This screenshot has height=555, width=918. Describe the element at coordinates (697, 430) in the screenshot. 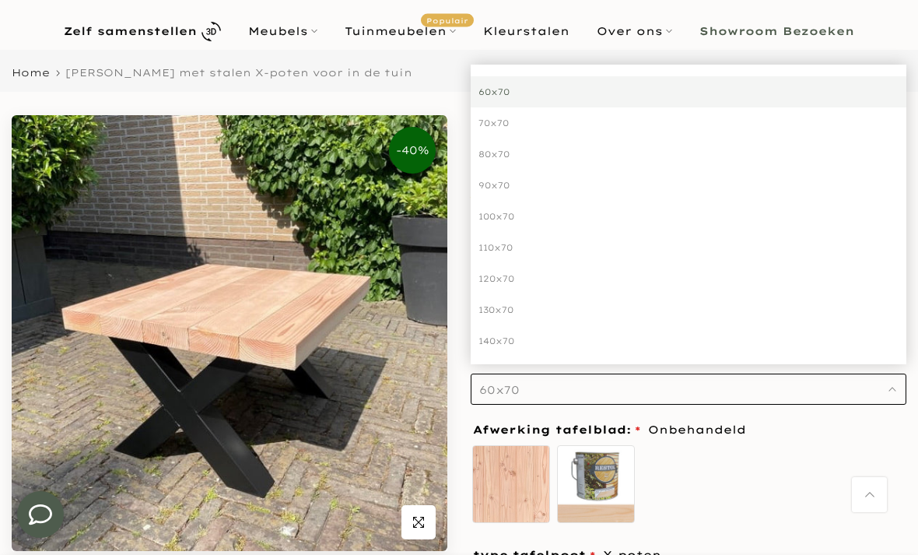

I see `span: Onbehandeld` at that location.